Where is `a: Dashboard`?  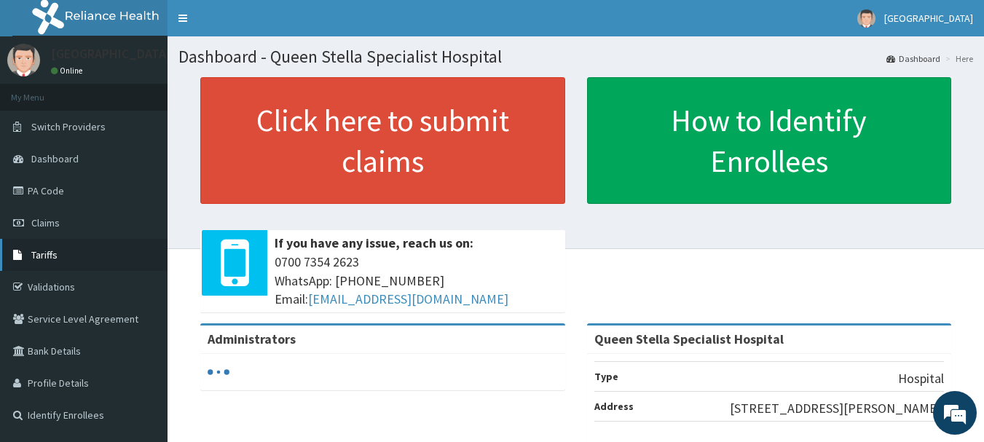
a: Dashboard is located at coordinates (913, 58).